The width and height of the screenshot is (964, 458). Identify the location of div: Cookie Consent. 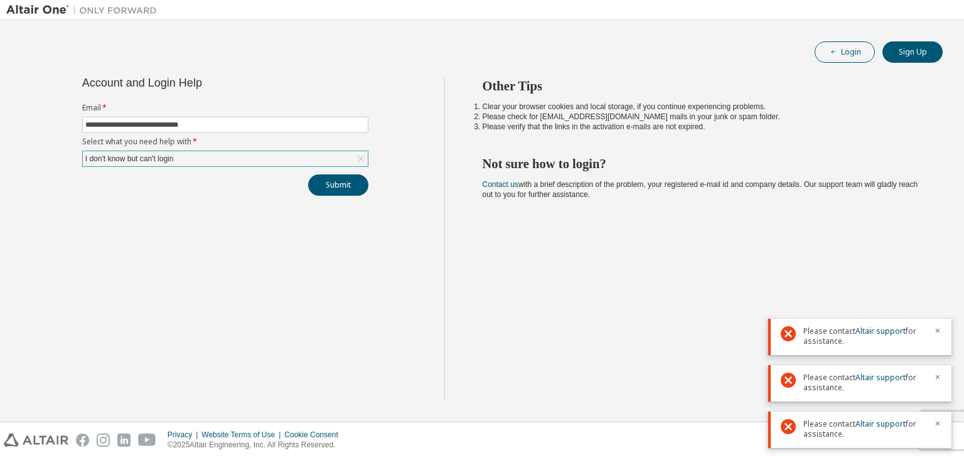
(314, 435).